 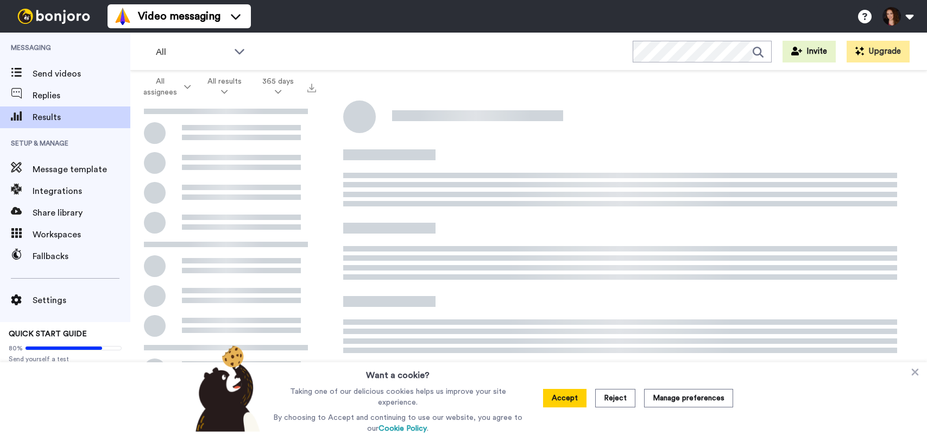 I want to click on p: Taking one of our delicious cookies helps us improve your site experience., so click(x=398, y=397).